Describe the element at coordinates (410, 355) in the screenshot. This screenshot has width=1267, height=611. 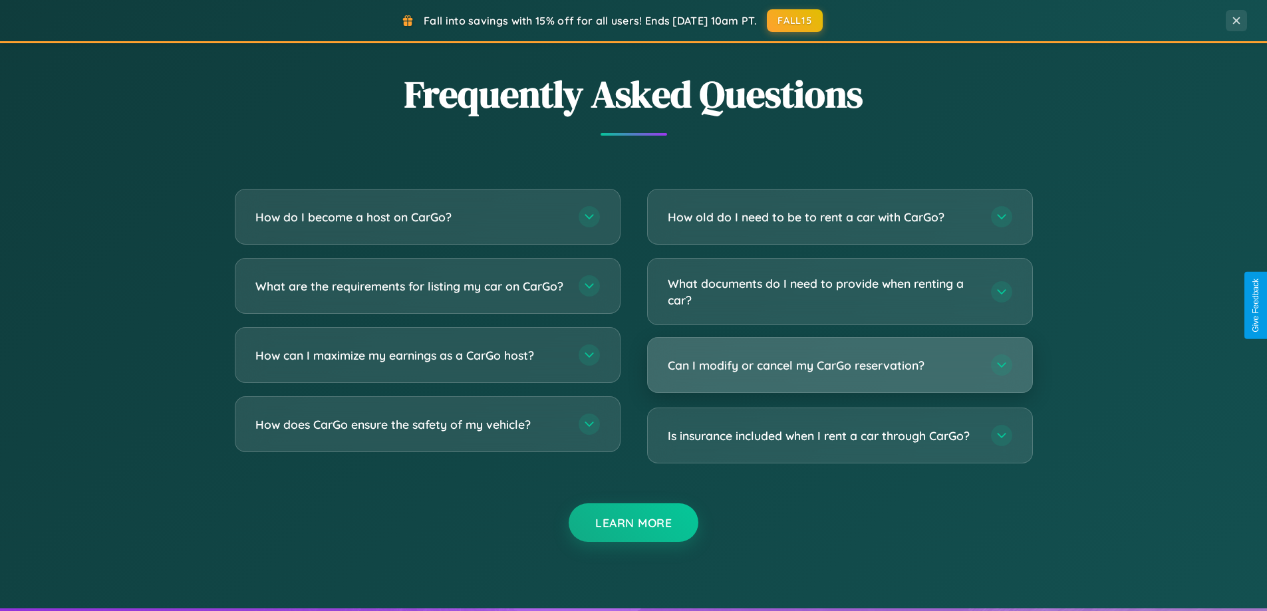
I see `h3: How can I maximize my earnings as a CarGo host?` at that location.